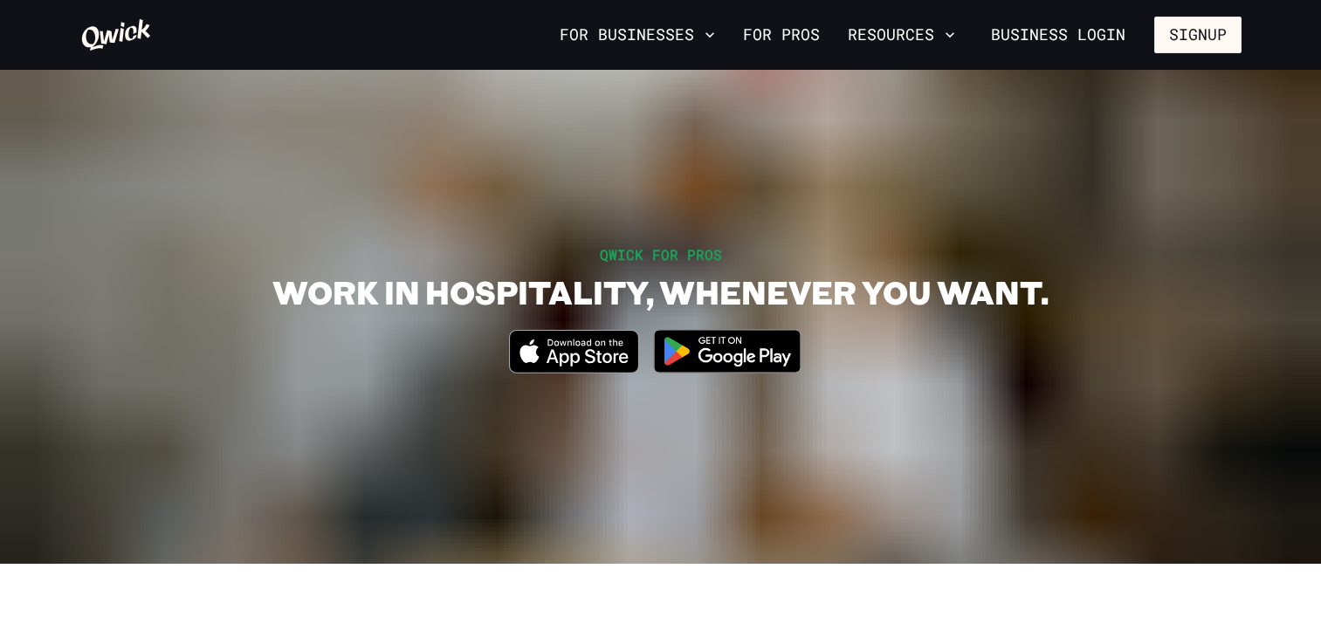 The width and height of the screenshot is (1321, 644). Describe the element at coordinates (574, 367) in the screenshot. I see `a: Download on the App Store` at that location.